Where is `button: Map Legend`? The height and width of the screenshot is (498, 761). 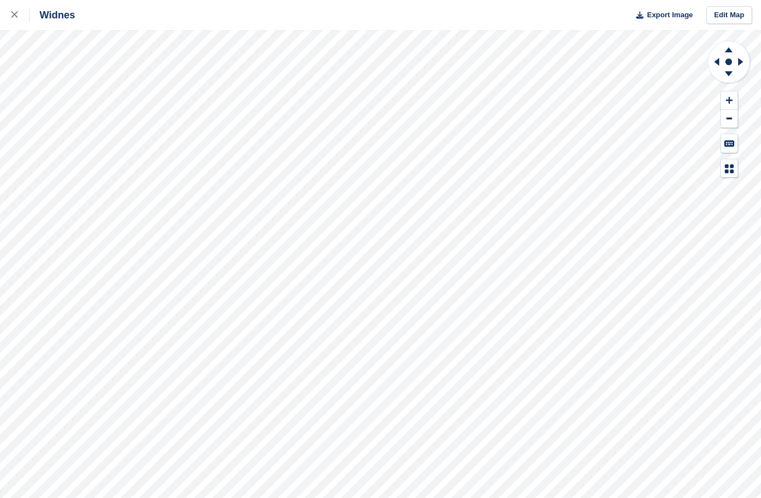
button: Map Legend is located at coordinates (729, 168).